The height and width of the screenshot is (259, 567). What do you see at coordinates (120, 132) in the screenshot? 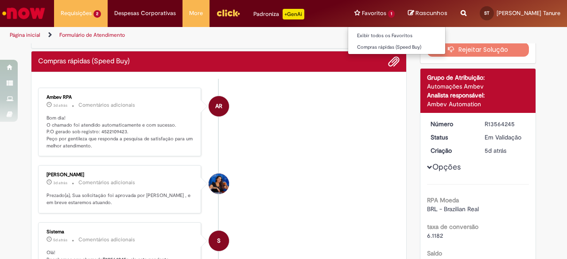
I see `p: Bom dia! O chamado foi atendido automaticamente e com sucesso. P.O gerado sob registro: 452210942...` at bounding box center [120, 132].